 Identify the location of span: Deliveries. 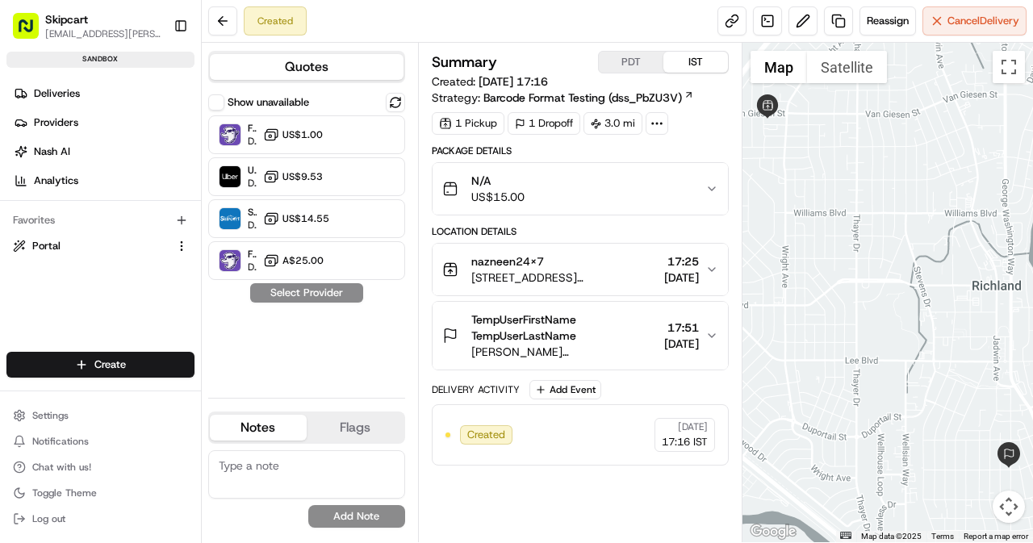
(57, 94).